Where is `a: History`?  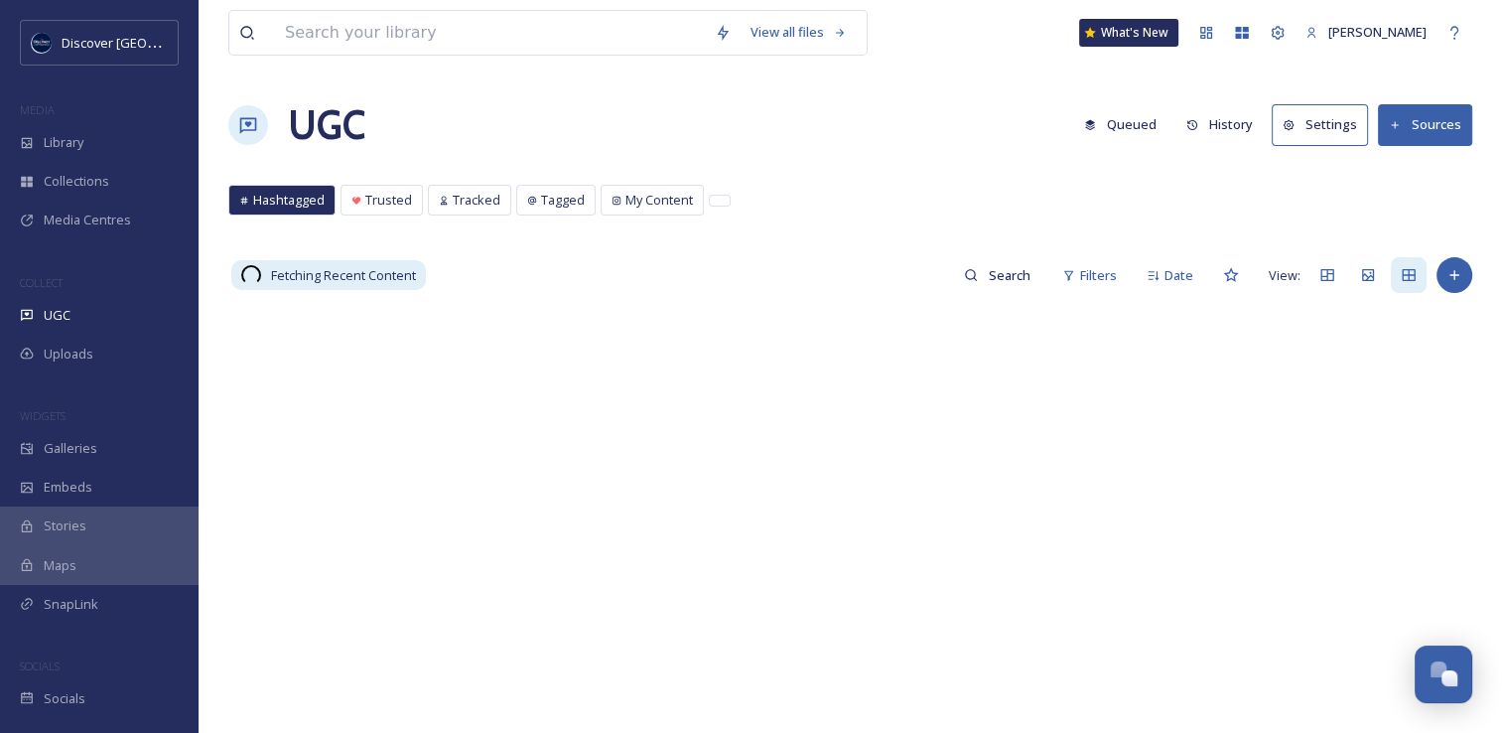 a: History is located at coordinates (1224, 124).